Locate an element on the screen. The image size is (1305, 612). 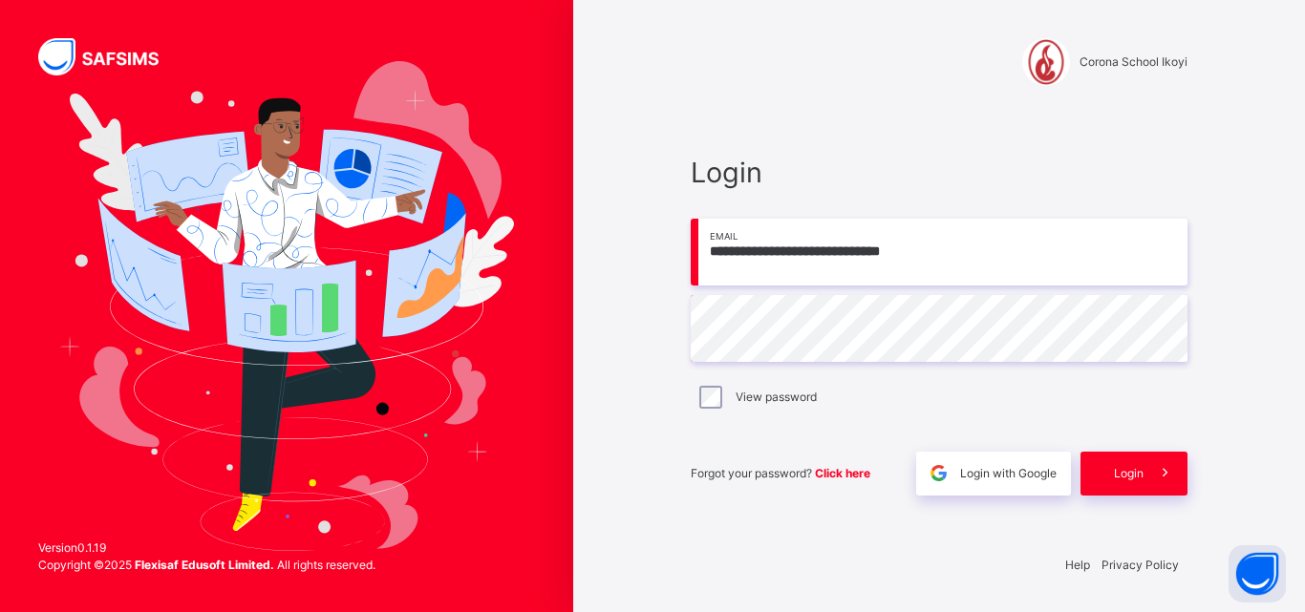
button: Open asap is located at coordinates (1257, 574).